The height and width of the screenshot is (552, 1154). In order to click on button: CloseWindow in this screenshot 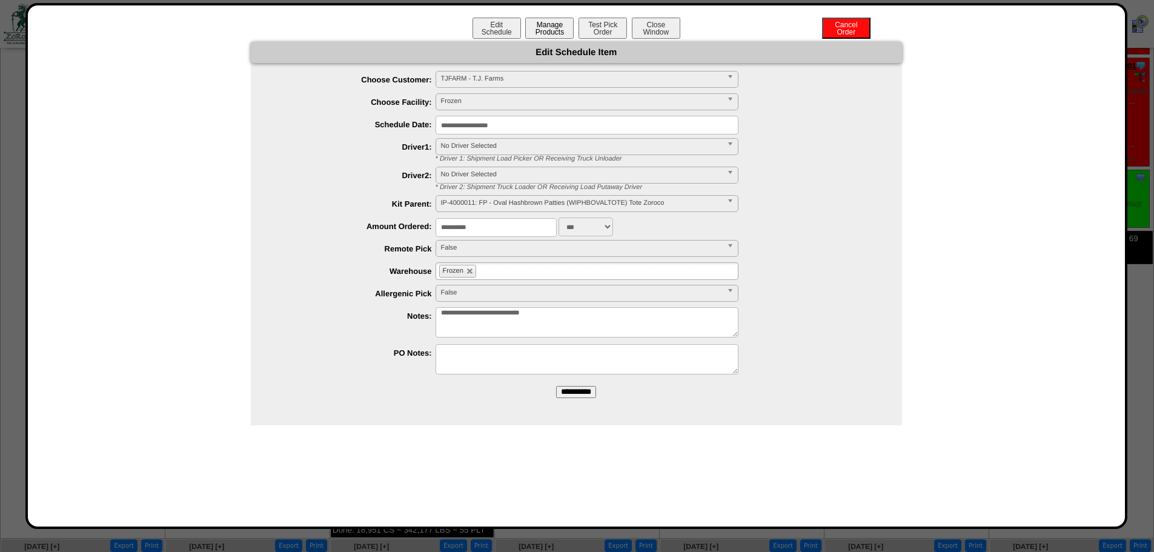, I will do `click(656, 28)`.